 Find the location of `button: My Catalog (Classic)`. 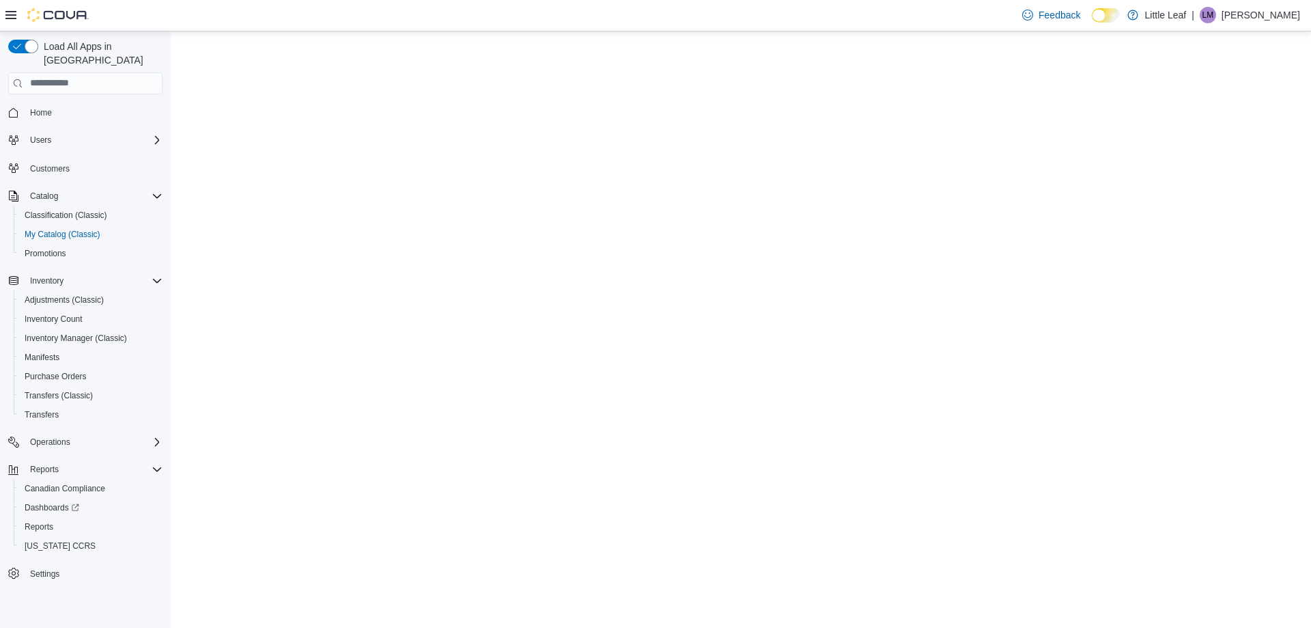

button: My Catalog (Classic) is located at coordinates (91, 234).